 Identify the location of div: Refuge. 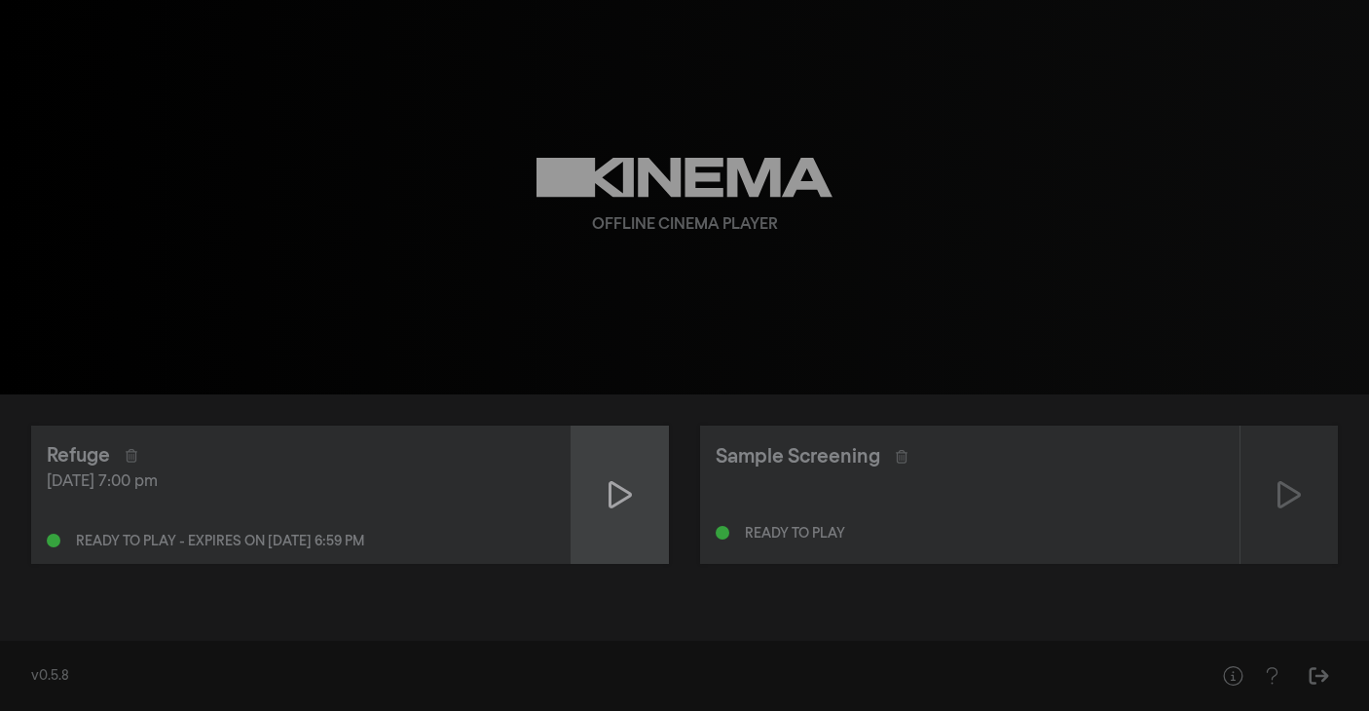
(78, 456).